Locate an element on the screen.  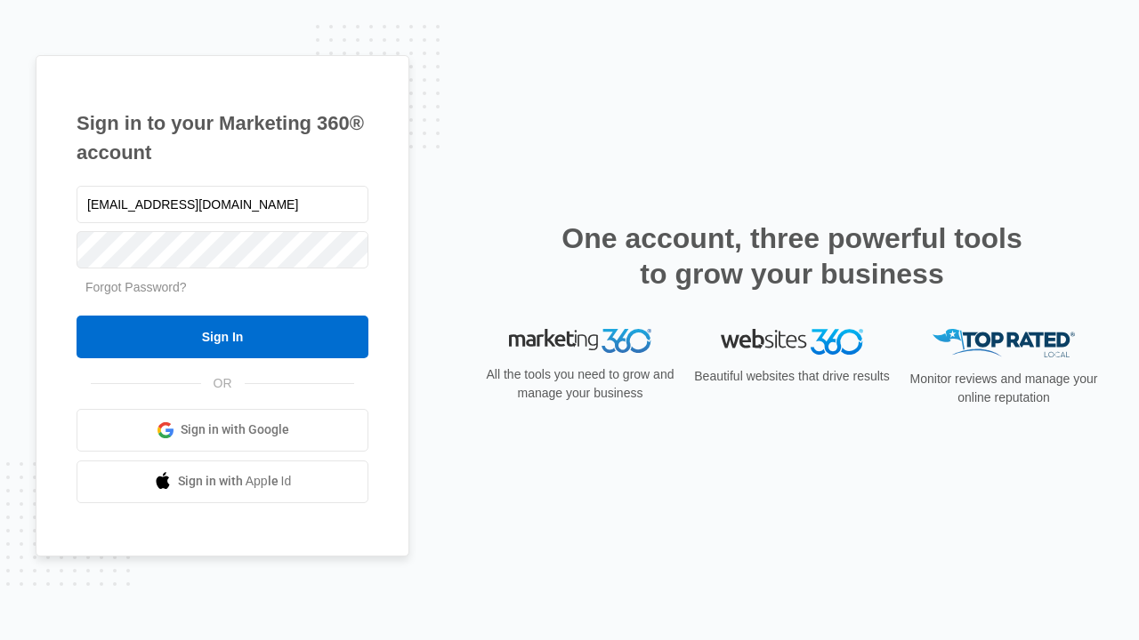
p: Monitor reviews and manage your online reputation is located at coordinates (1003, 389).